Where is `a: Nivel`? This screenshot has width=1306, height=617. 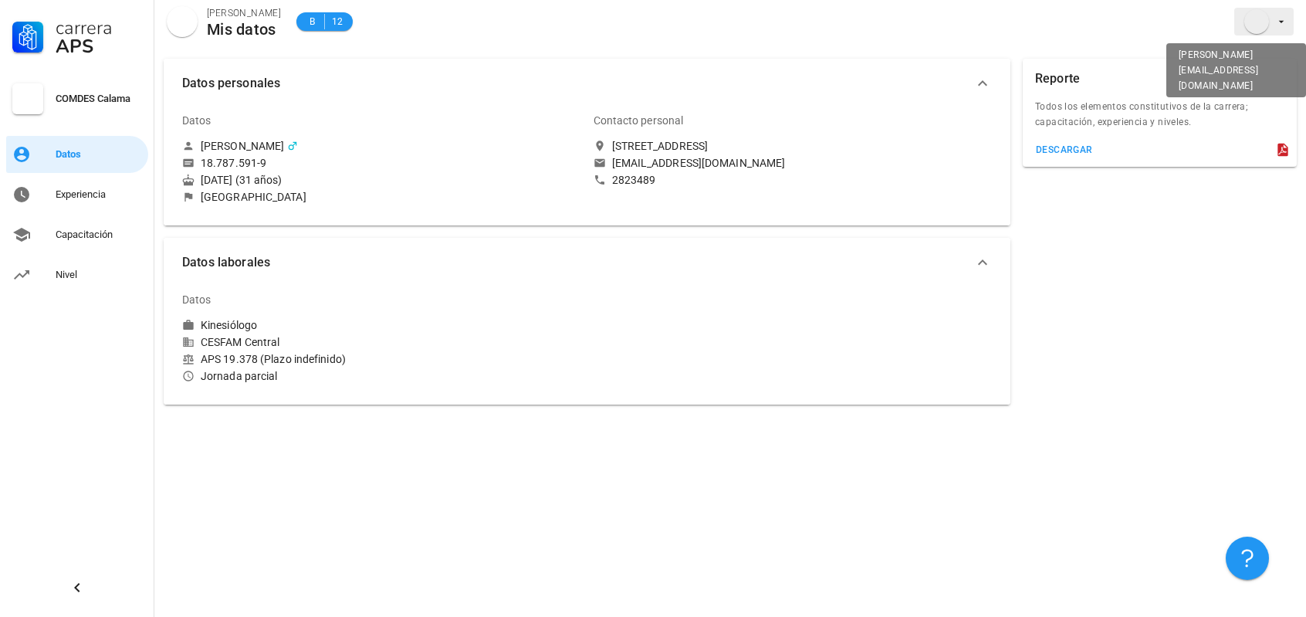 a: Nivel is located at coordinates (77, 275).